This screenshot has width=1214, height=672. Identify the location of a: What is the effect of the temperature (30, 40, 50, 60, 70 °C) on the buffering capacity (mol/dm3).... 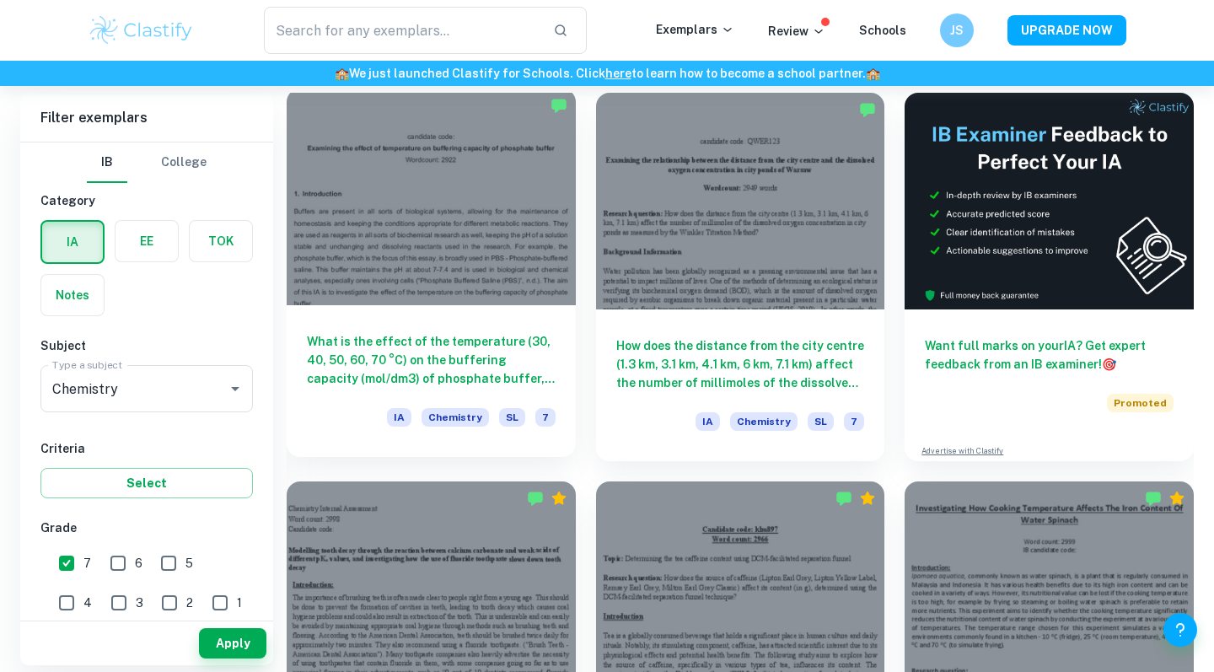
(431, 277).